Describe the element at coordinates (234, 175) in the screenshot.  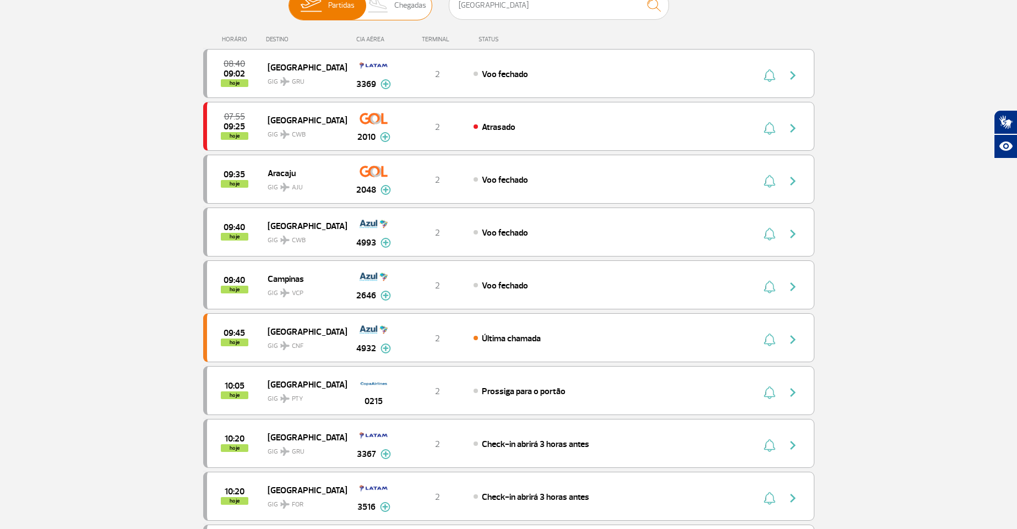
I see `span: 2025-08-26 09:35:00` at that location.